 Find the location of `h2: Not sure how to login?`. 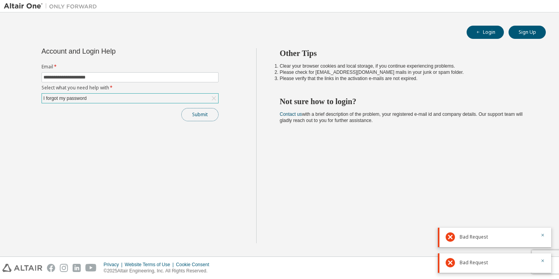

h2: Not sure how to login? is located at coordinates (406, 101).